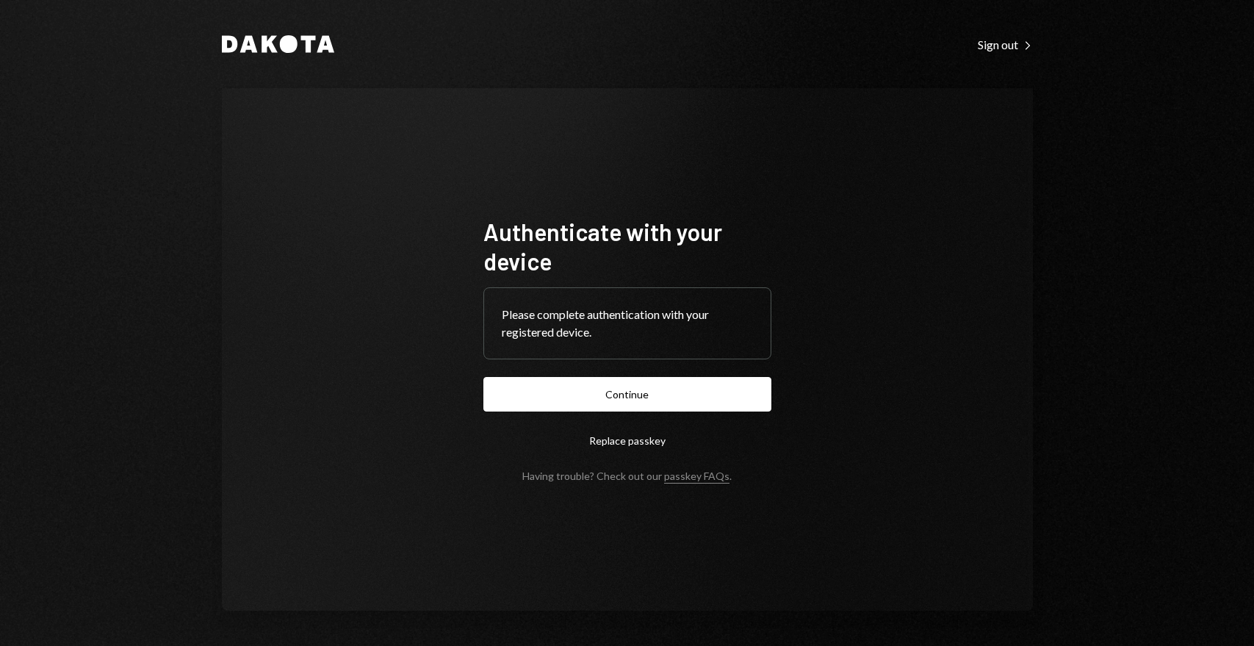 The width and height of the screenshot is (1254, 646). Describe the element at coordinates (627, 475) in the screenshot. I see `div: Having trouble? Check out our .` at that location.